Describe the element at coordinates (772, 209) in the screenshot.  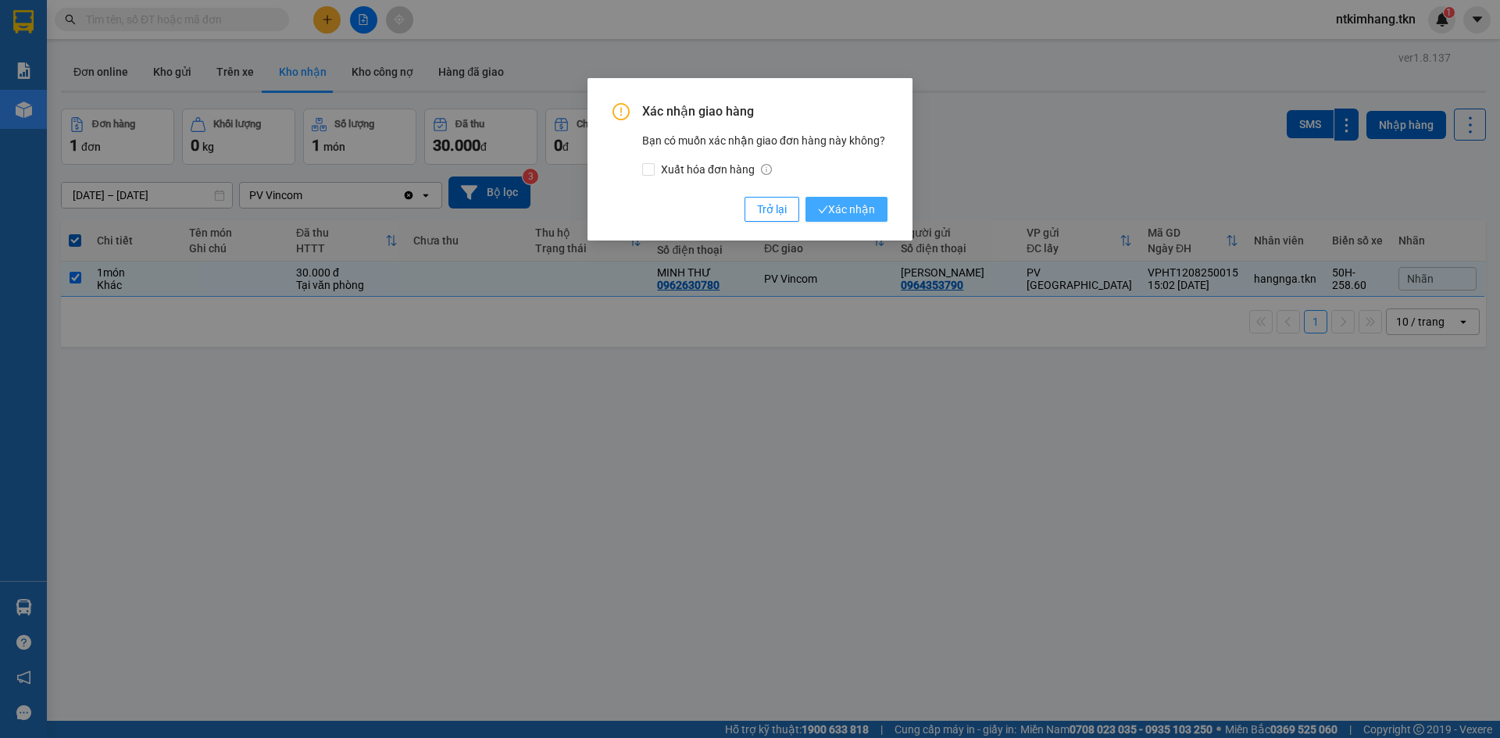
I see `button: Trở lại` at that location.